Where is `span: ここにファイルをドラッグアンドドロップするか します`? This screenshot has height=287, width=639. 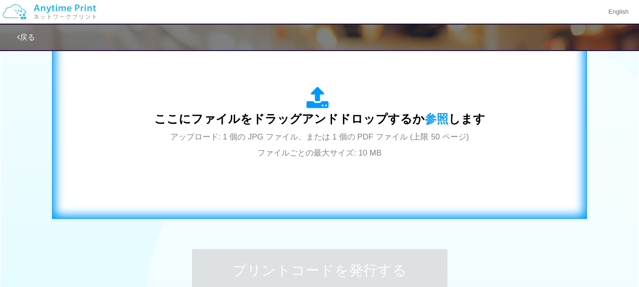
span: ここにファイルをドラッグアンドドロップするか します is located at coordinates (320, 119).